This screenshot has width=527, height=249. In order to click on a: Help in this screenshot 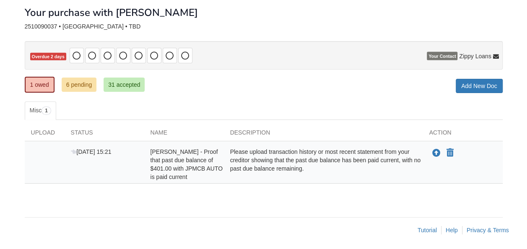, I will do `click(452, 230)`.